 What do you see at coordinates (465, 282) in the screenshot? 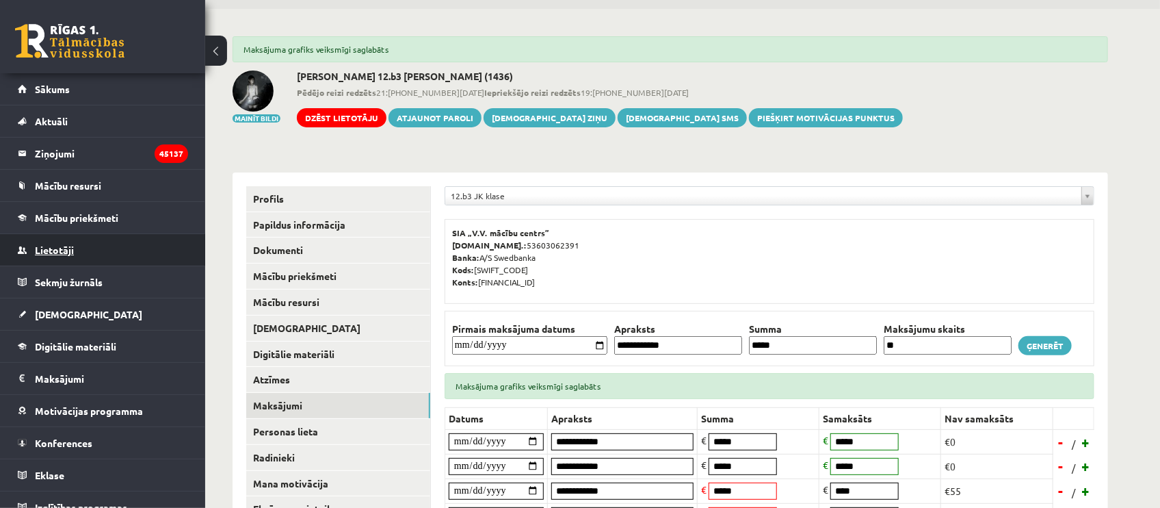
I see `b: Konts:` at bounding box center [465, 282].